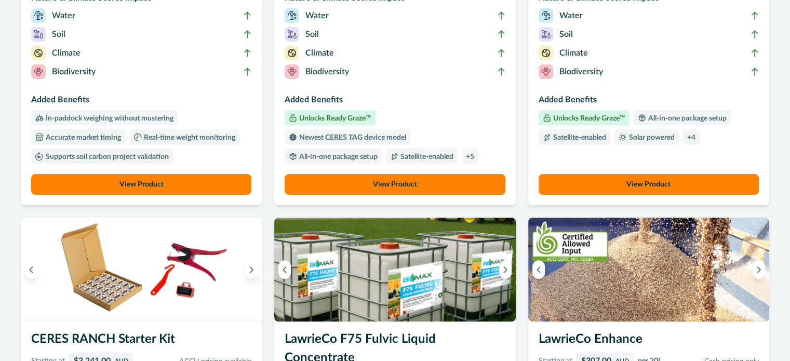 Image resolution: width=790 pixels, height=361 pixels. What do you see at coordinates (649, 341) in the screenshot?
I see `h3: LawrieCo Enhance` at bounding box center [649, 341].